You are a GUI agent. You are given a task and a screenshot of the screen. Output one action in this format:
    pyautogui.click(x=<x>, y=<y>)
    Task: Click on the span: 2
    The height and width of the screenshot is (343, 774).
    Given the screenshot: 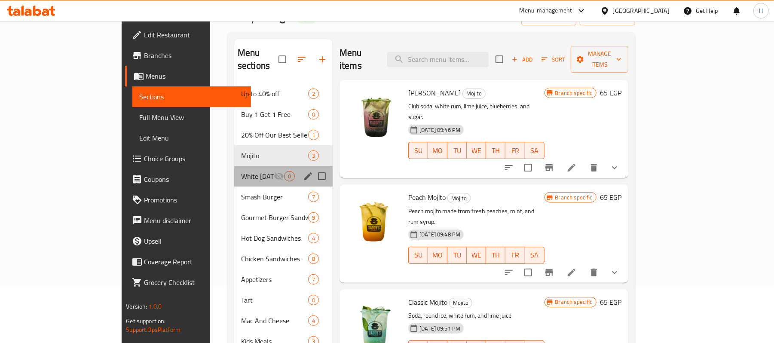 What is the action you would take?
    pyautogui.click(x=313, y=94)
    